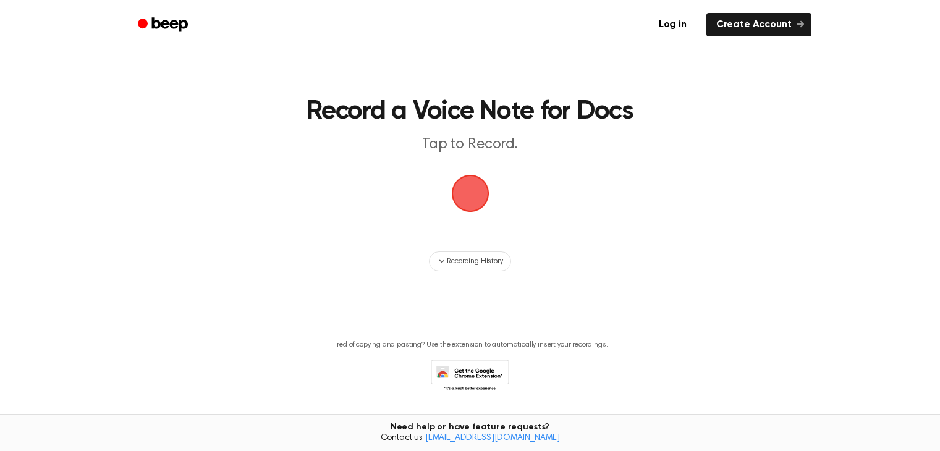 This screenshot has width=940, height=451. I want to click on span: Recording History, so click(475, 261).